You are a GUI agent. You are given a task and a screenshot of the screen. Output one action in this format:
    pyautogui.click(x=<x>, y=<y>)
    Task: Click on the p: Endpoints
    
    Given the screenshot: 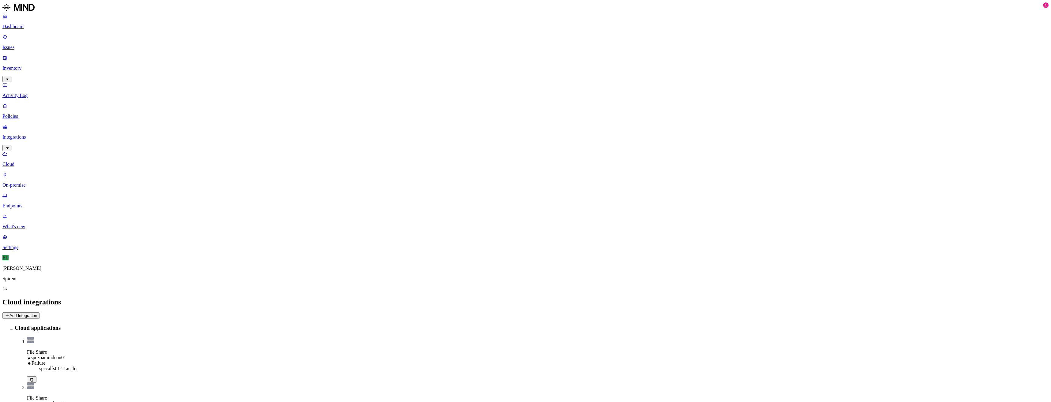 What is the action you would take?
    pyautogui.click(x=525, y=206)
    